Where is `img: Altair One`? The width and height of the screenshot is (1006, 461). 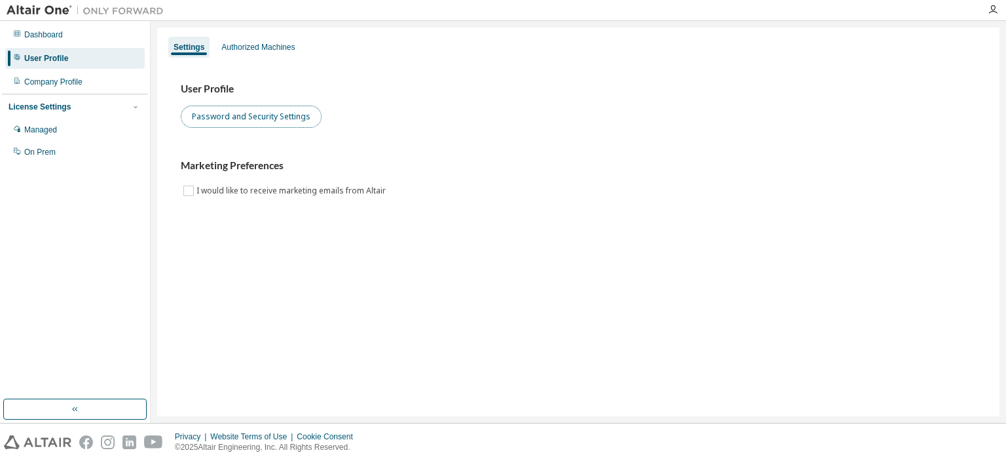
img: Altair One is located at coordinates (88, 10).